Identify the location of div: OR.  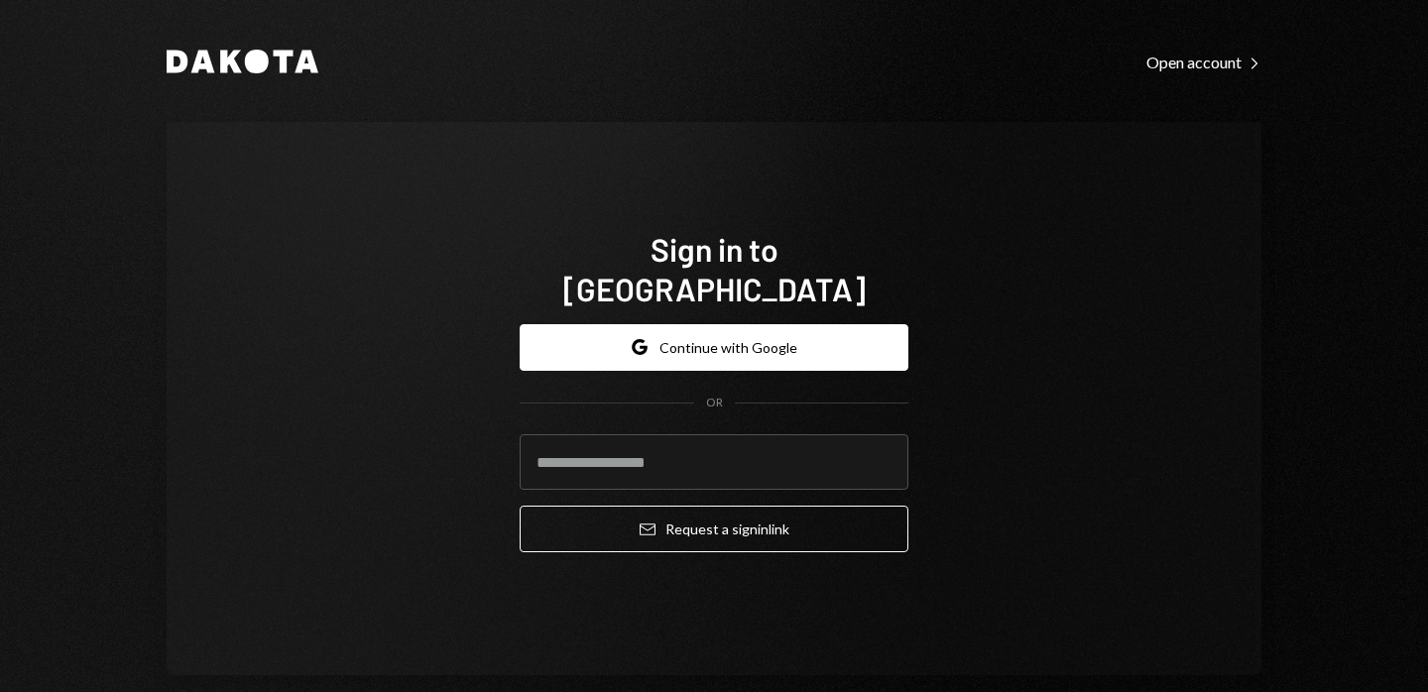
(714, 403).